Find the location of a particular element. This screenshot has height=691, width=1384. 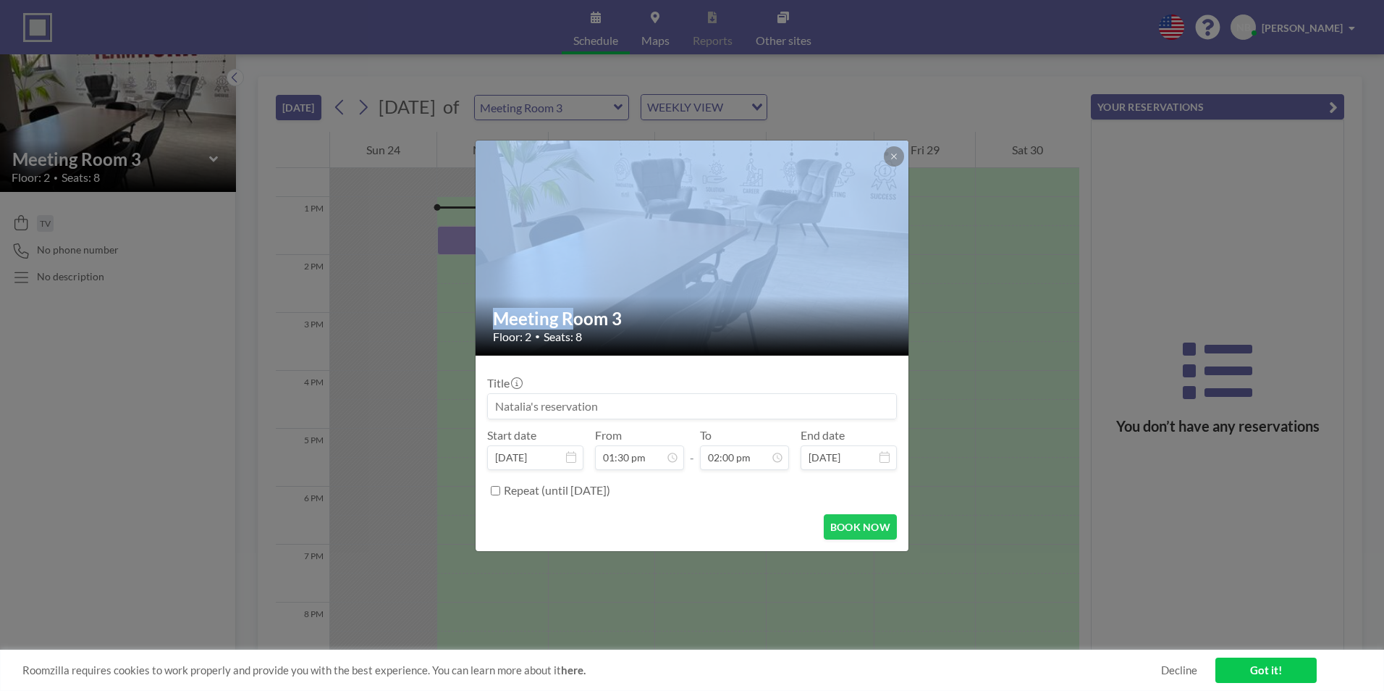

label: Title is located at coordinates (504, 383).